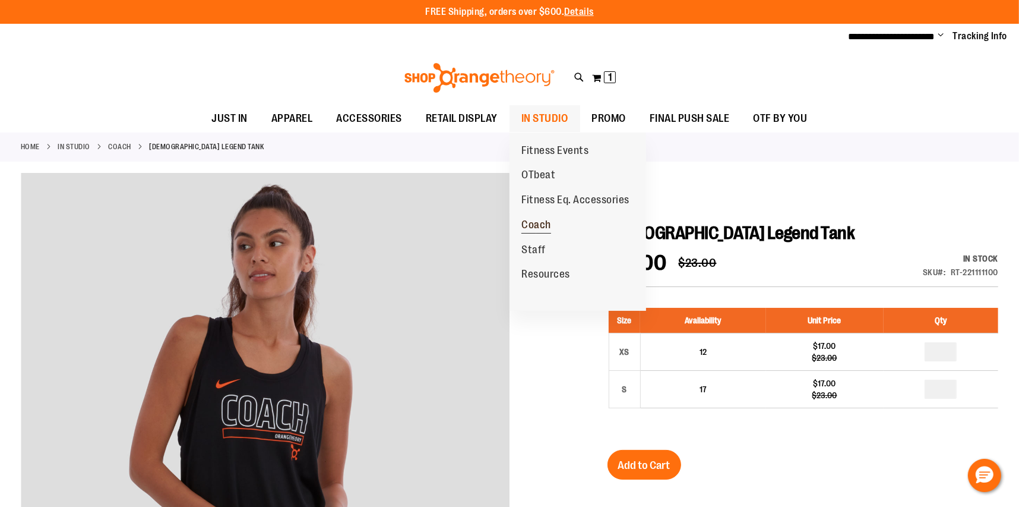  What do you see at coordinates (625, 352) in the screenshot?
I see `div: XS` at bounding box center [625, 352].